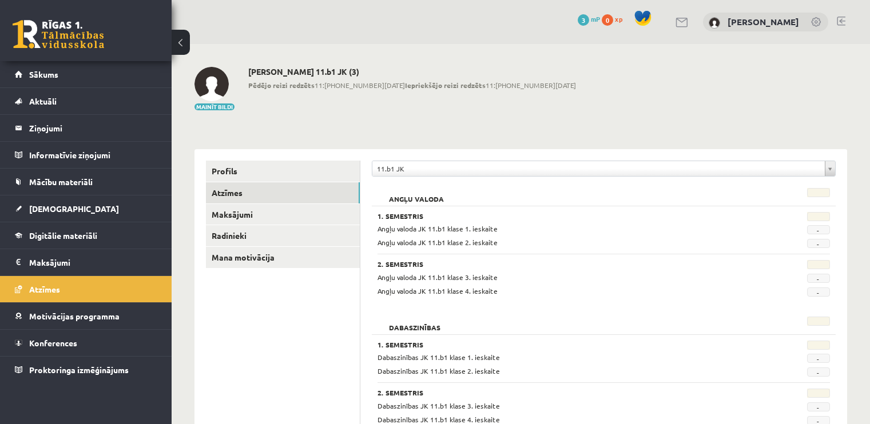  I want to click on legend: Maksājumi, so click(93, 263).